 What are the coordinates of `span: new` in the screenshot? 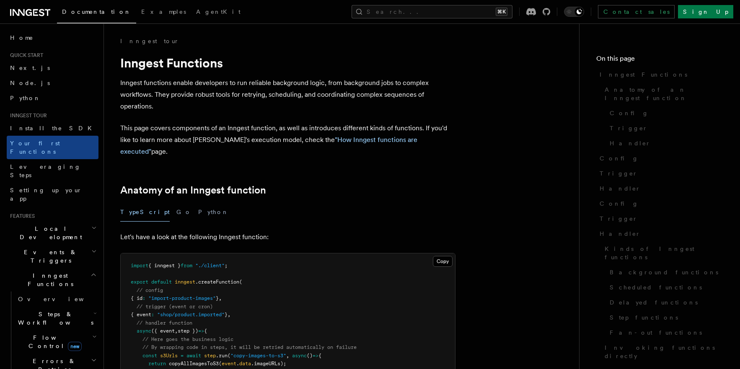 It's located at (75, 347).